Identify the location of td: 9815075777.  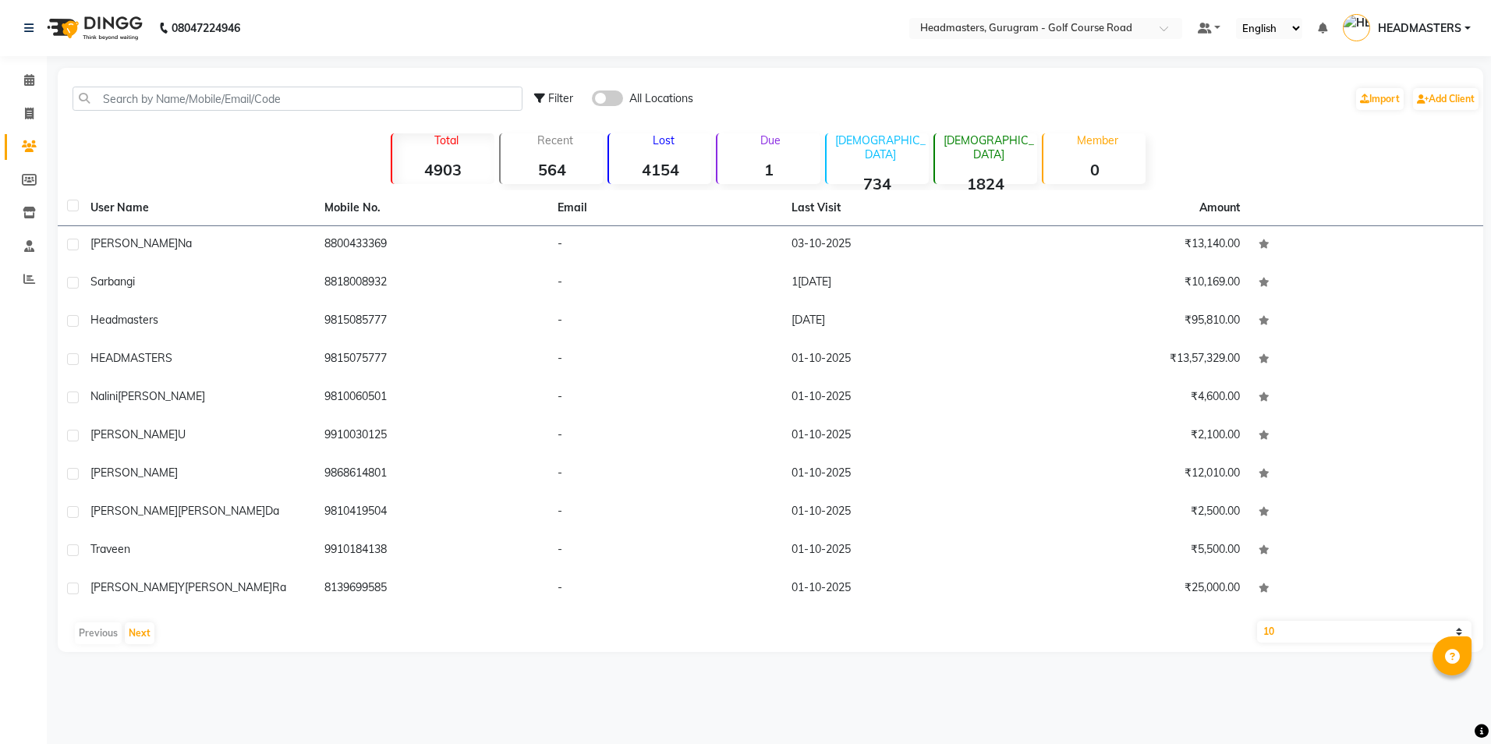
(432, 359).